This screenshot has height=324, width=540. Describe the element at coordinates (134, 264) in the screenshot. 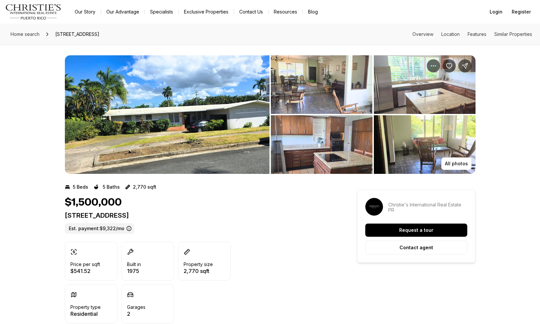

I see `p: Built in` at that location.